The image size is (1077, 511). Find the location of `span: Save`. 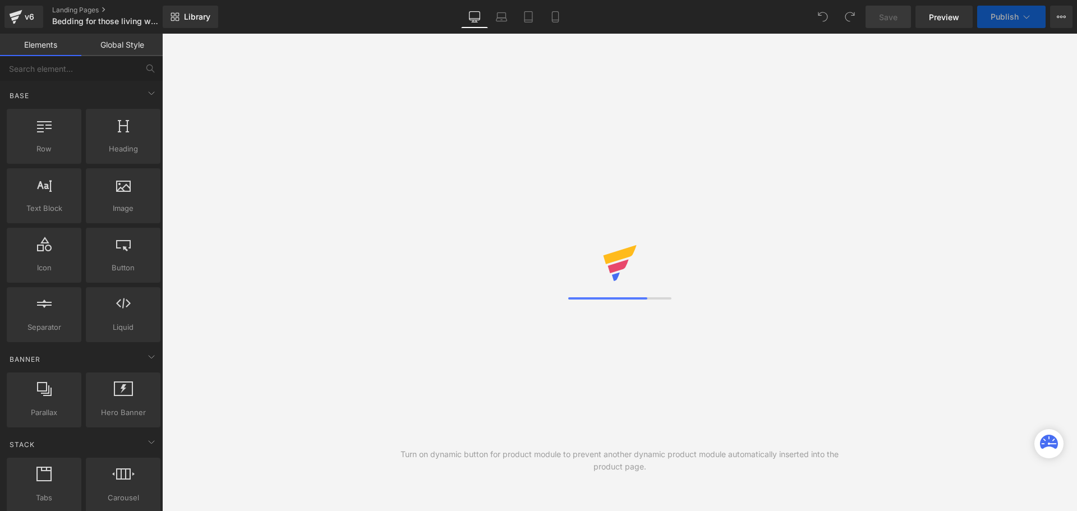

span: Save is located at coordinates (888, 17).